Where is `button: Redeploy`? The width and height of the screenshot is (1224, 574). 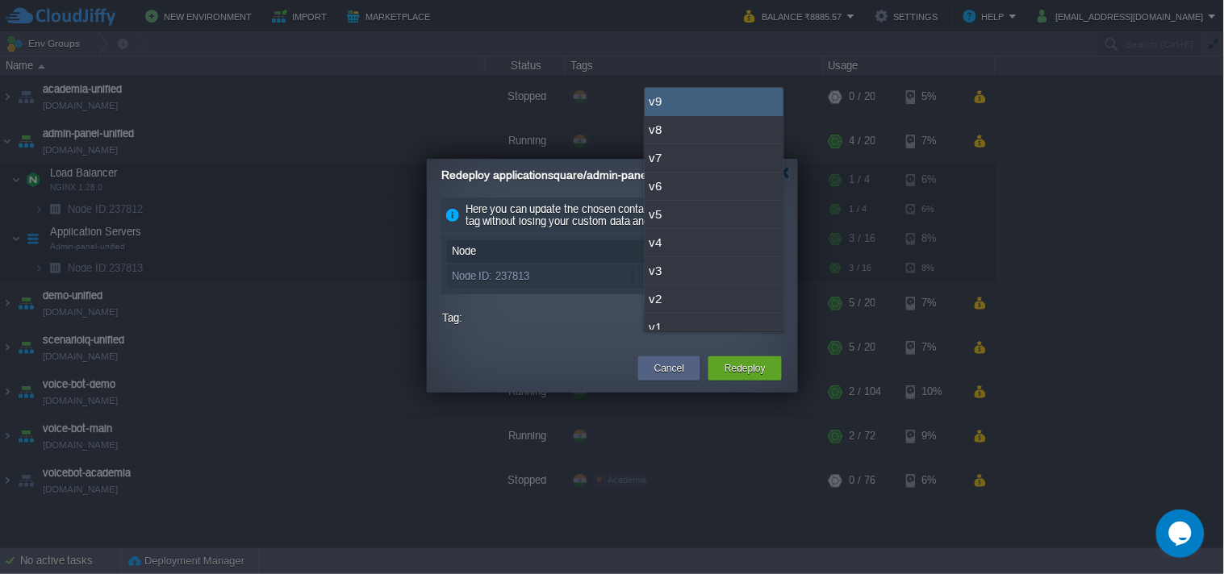
button: Redeploy is located at coordinates (745, 369).